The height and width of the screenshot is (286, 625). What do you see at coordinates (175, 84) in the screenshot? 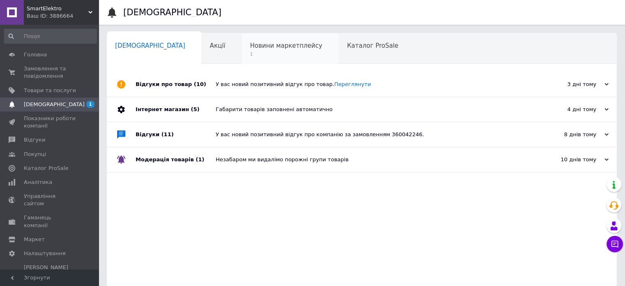
I see `div: Відгуки про товар` at bounding box center [175, 84].